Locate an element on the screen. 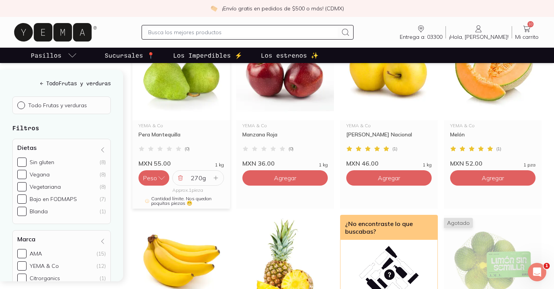  span: MXN 36.00 is located at coordinates (258, 163).